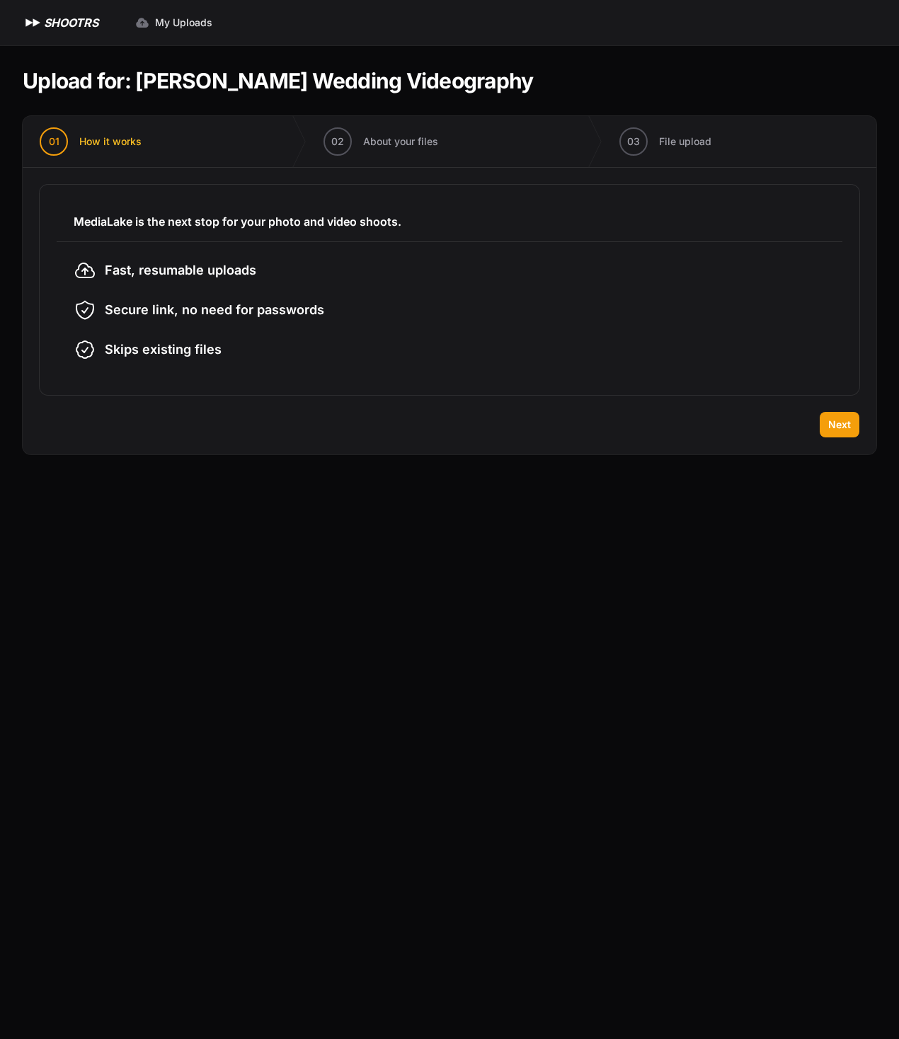  What do you see at coordinates (381, 142) in the screenshot?
I see `button: 02 About your files` at bounding box center [381, 142].